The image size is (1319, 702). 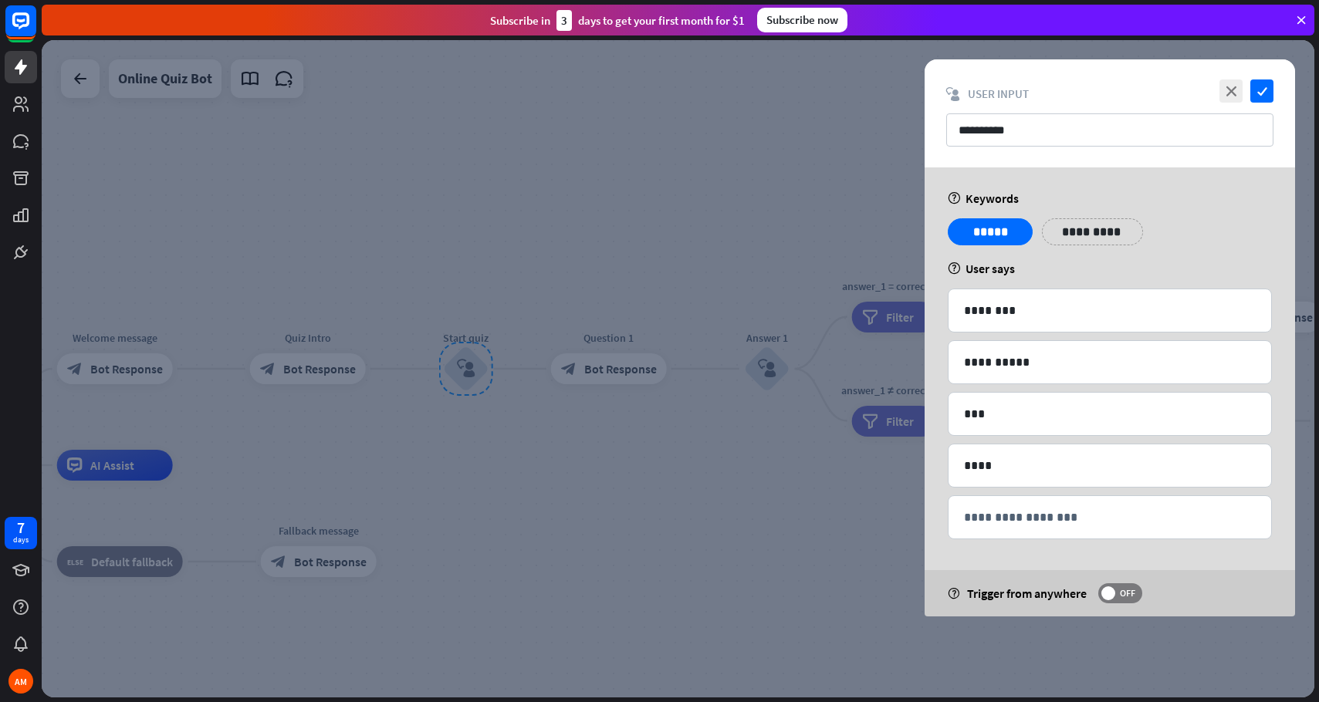 I want to click on div: Subscribe now, so click(x=802, y=20).